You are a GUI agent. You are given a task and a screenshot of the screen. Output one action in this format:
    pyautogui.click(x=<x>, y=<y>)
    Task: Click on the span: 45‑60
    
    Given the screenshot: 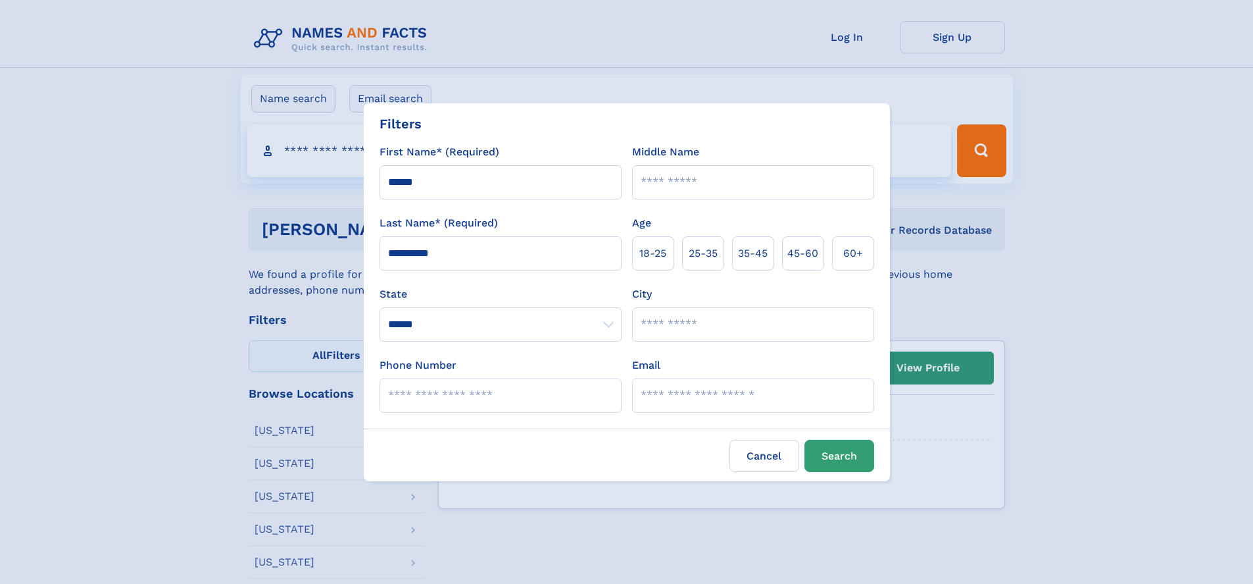 What is the action you would take?
    pyautogui.click(x=803, y=253)
    